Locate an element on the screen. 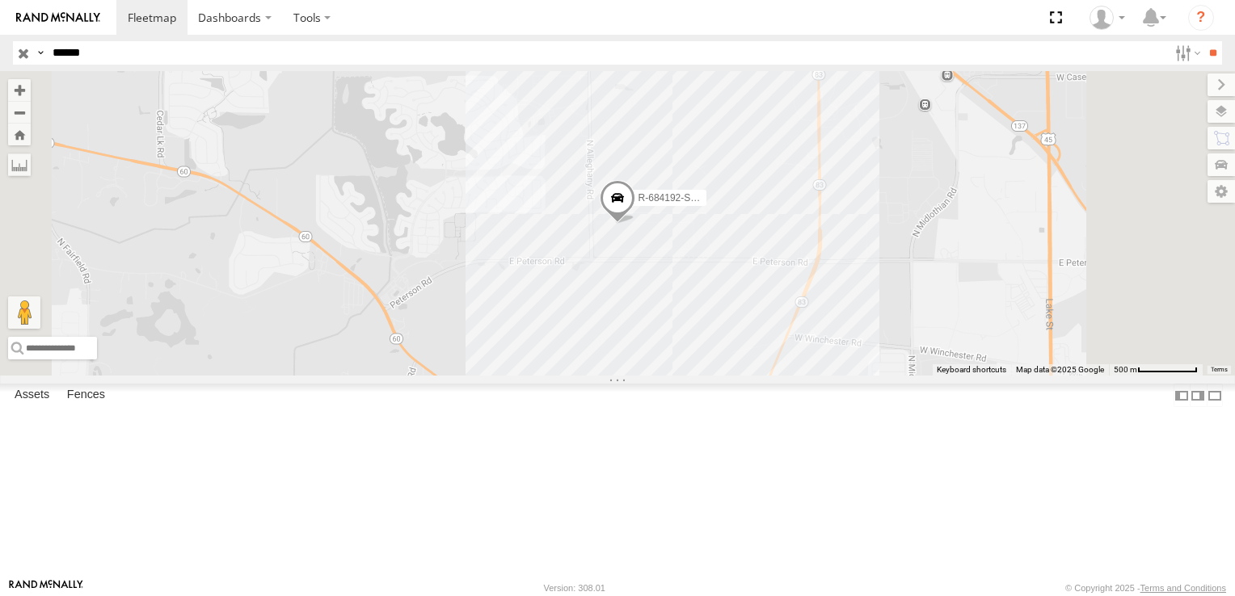 The height and width of the screenshot is (596, 1235). label: Search Filter Options is located at coordinates (1186, 53).